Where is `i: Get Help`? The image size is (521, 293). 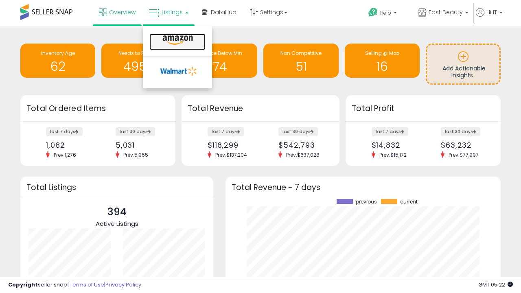 i: Get Help is located at coordinates (373, 12).